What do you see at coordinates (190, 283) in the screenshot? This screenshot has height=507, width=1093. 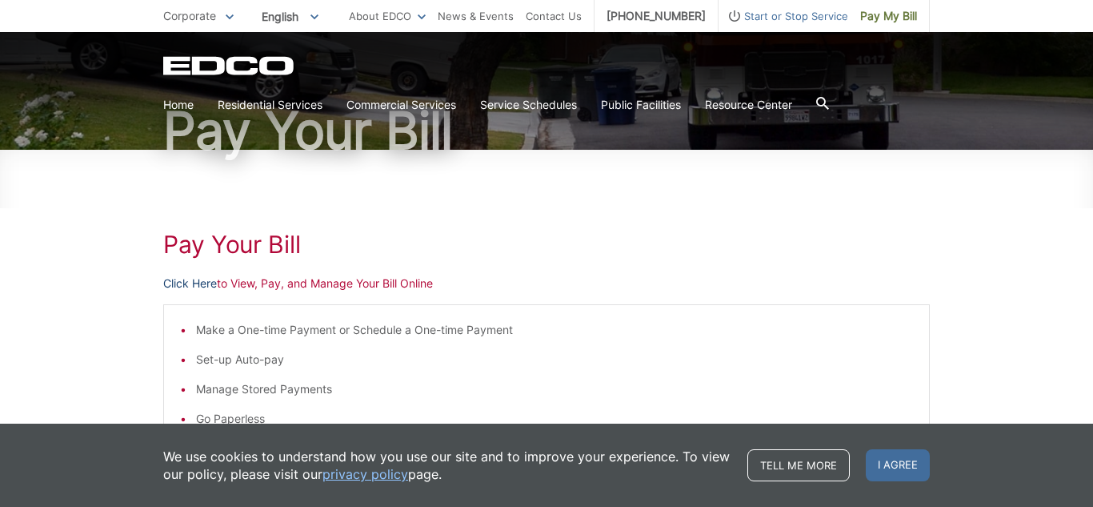 I see `a: Click Here` at bounding box center [190, 283].